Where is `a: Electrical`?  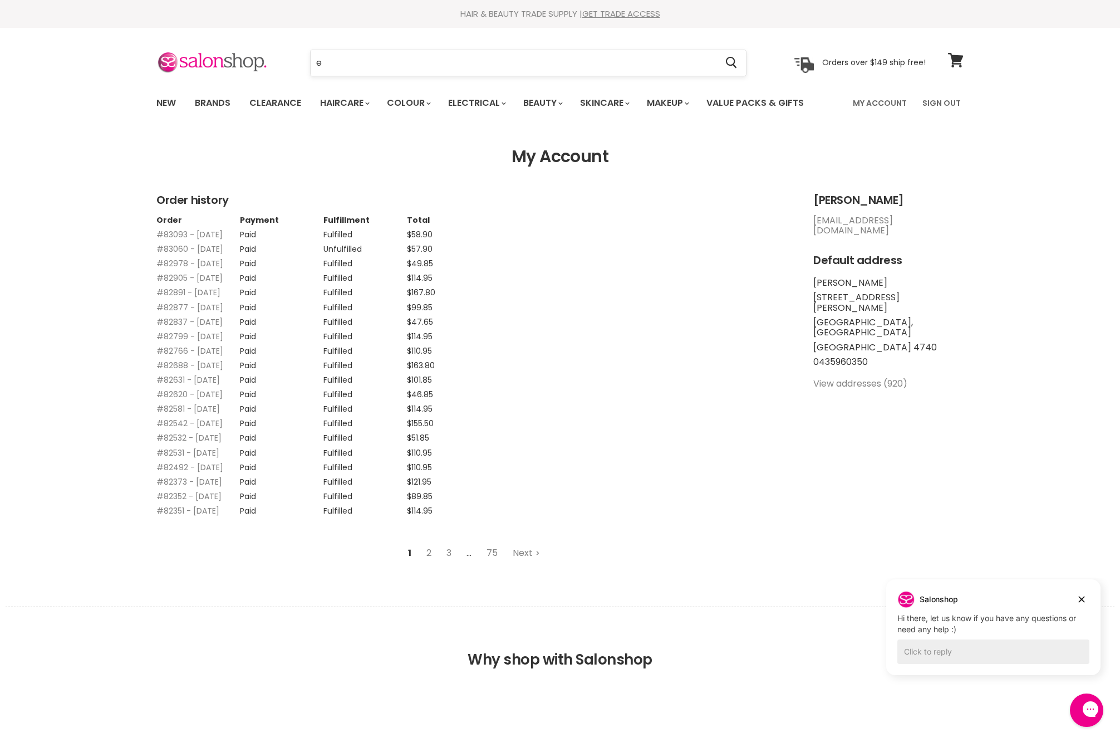
a: Electrical is located at coordinates (476, 103).